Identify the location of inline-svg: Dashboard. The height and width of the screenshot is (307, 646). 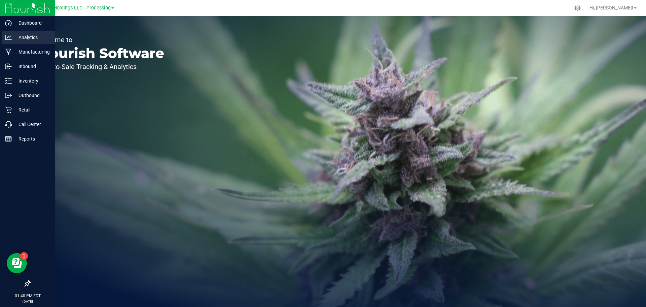
(8, 23).